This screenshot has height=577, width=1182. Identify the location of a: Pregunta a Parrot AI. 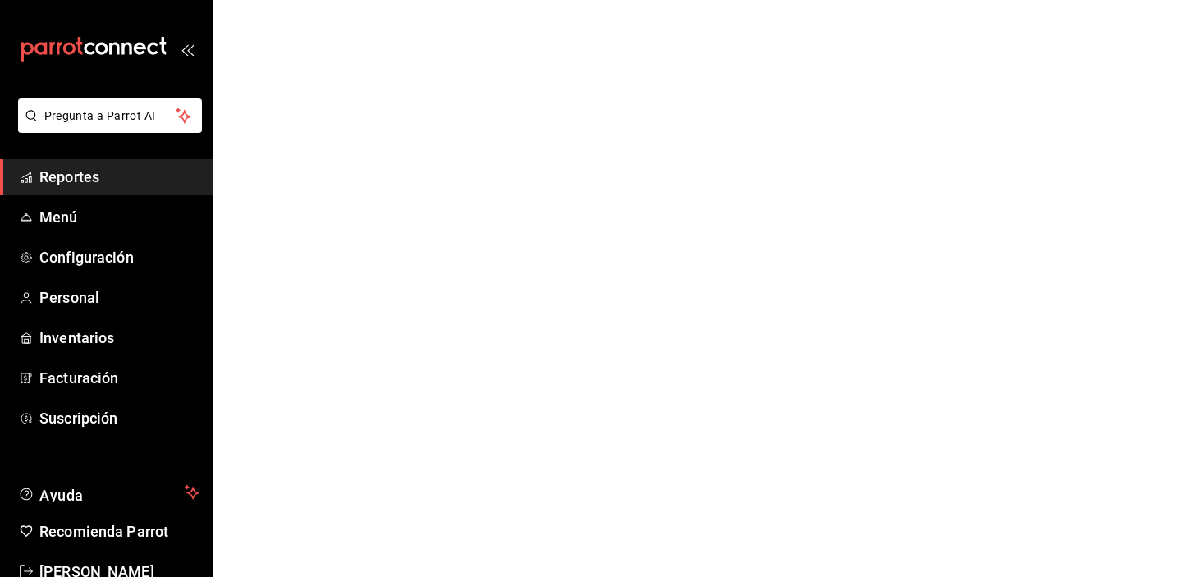
(107, 127).